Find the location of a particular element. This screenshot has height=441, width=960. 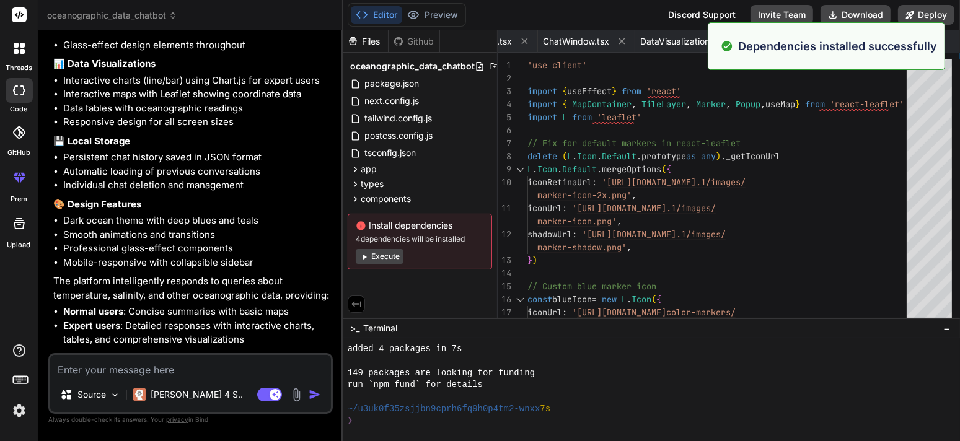

button: Editor is located at coordinates (376, 15).